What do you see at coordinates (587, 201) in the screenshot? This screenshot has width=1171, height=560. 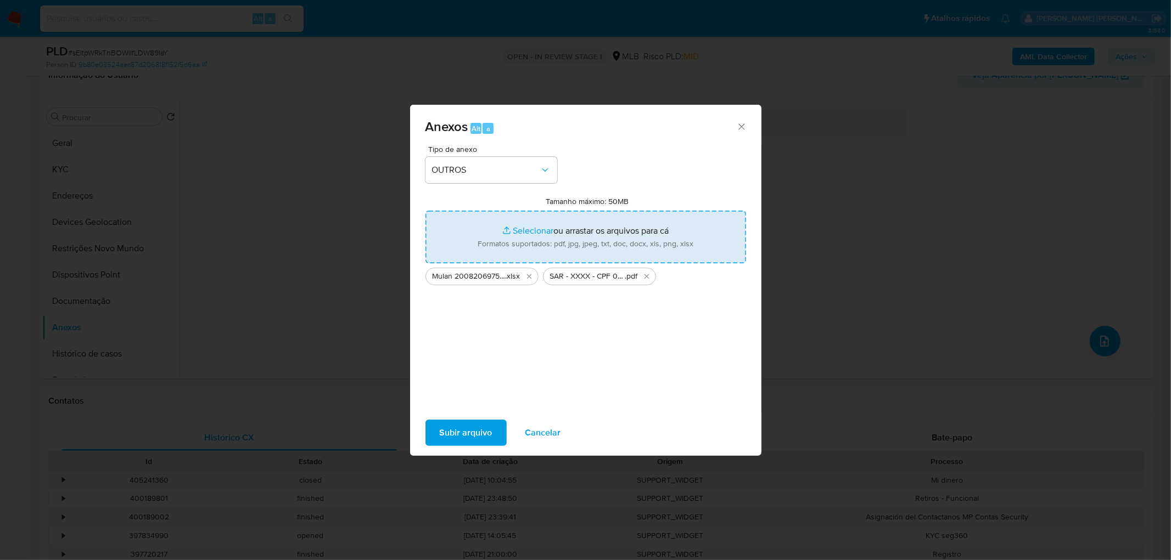 I see `label: Tamanho máximo: 50MB` at bounding box center [587, 201].